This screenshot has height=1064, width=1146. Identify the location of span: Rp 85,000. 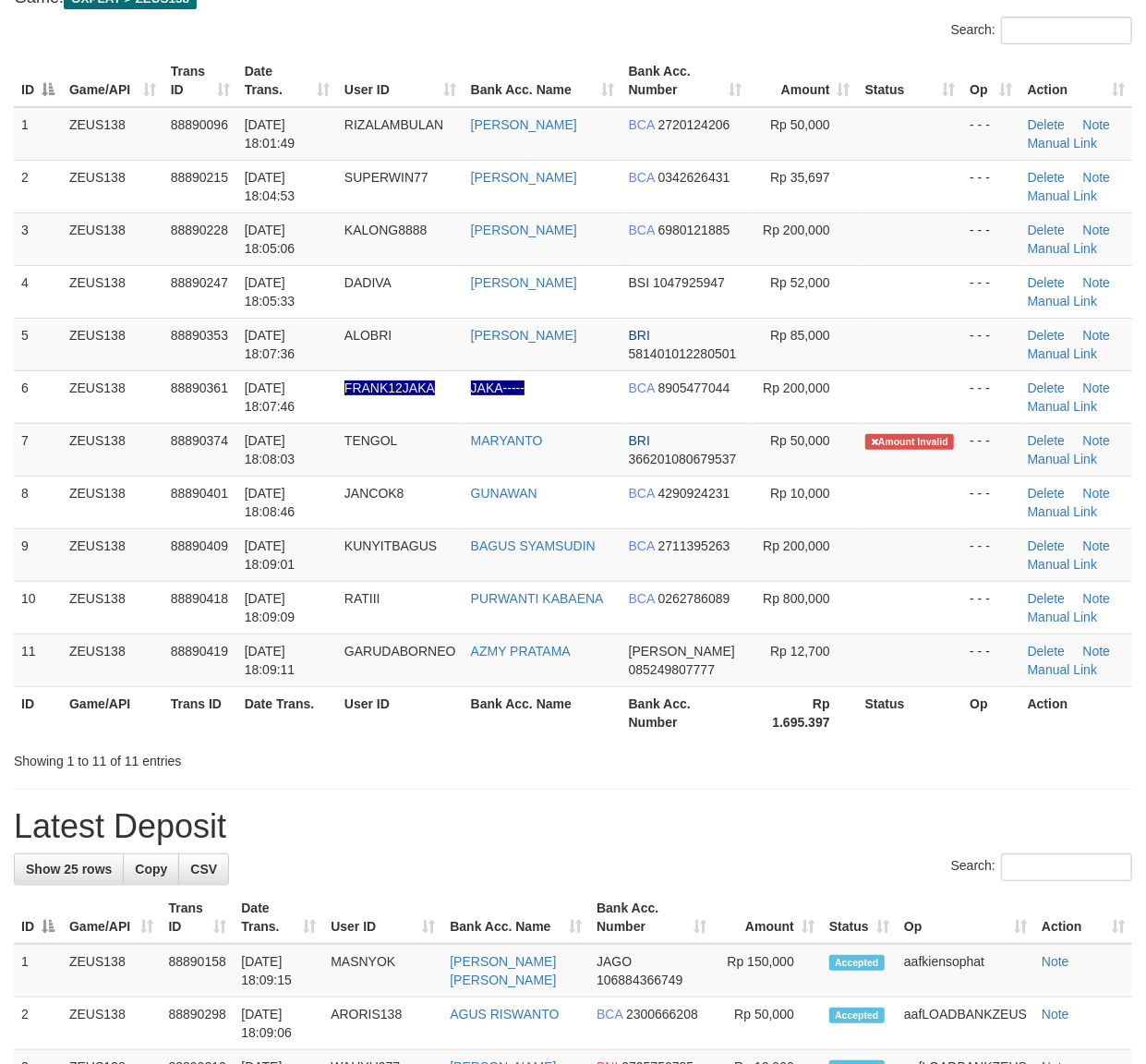
(800, 335).